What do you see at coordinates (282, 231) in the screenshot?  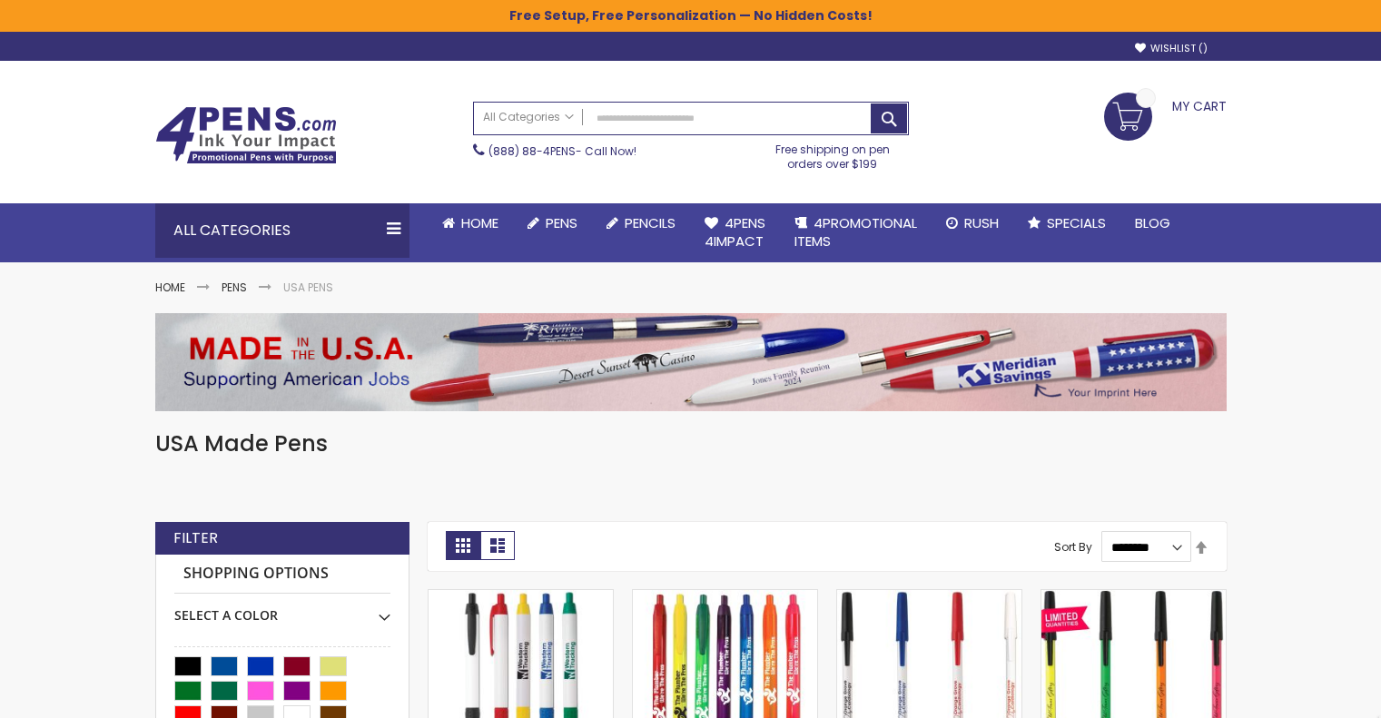 I see `div: All Categories` at bounding box center [282, 231].